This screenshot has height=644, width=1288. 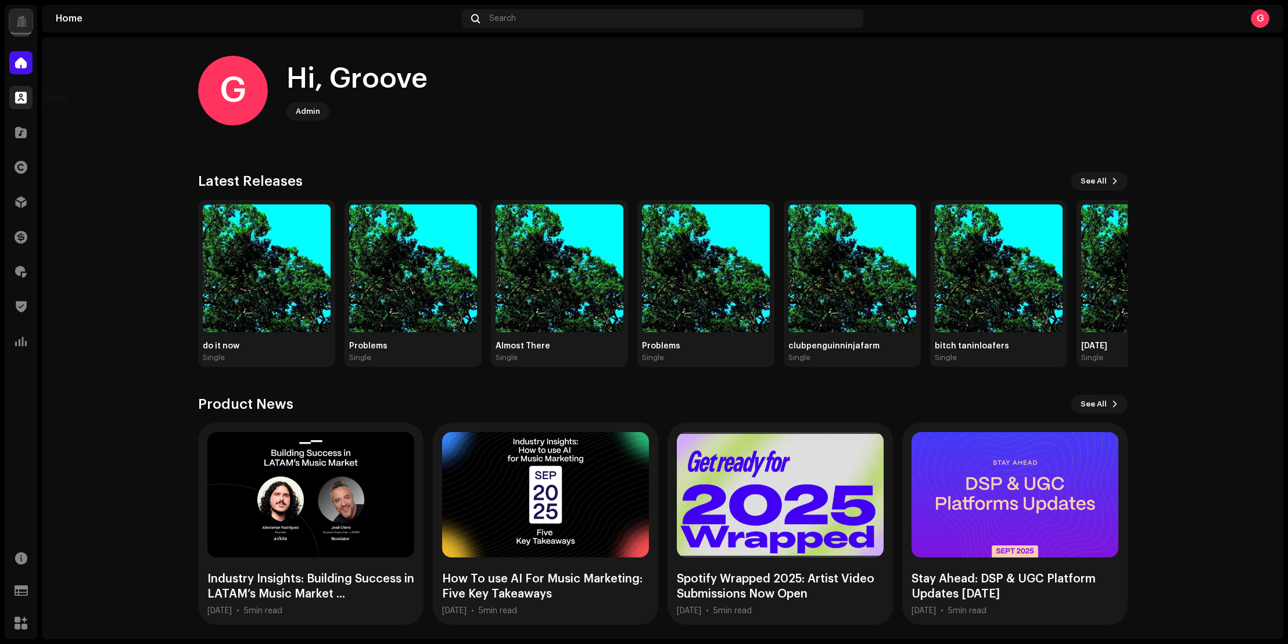 I want to click on div: clubpenguinninjafarm, so click(x=852, y=346).